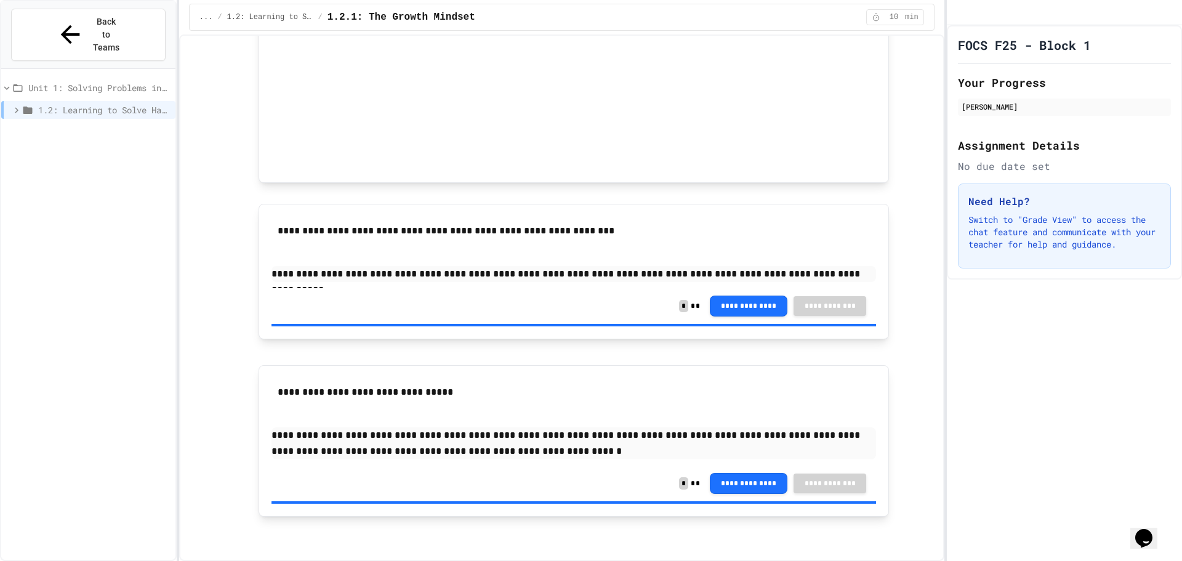 The width and height of the screenshot is (1182, 561). Describe the element at coordinates (1065, 145) in the screenshot. I see `h2: Assignment Details` at that location.